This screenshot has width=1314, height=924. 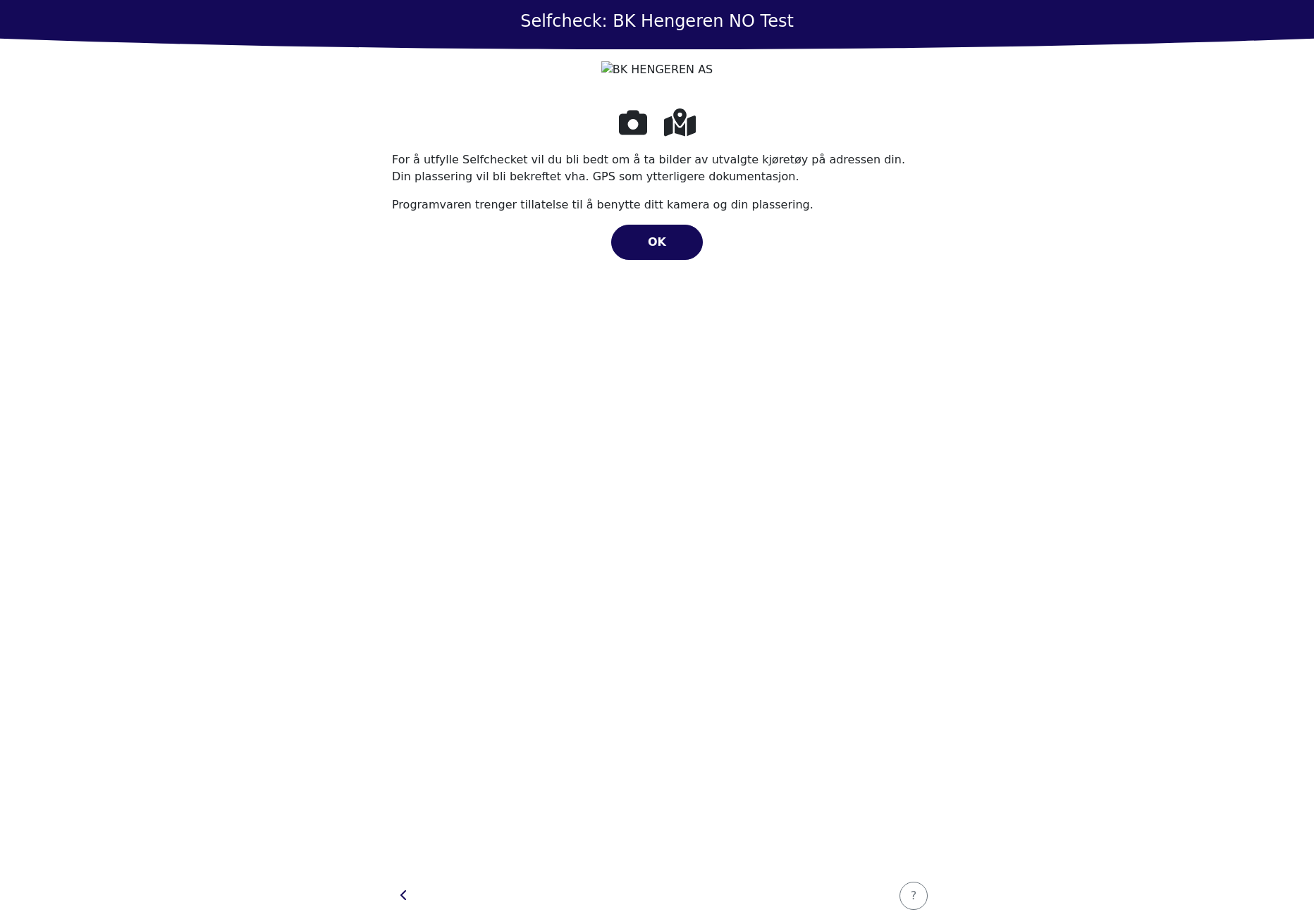 I want to click on span: OK, so click(x=657, y=241).